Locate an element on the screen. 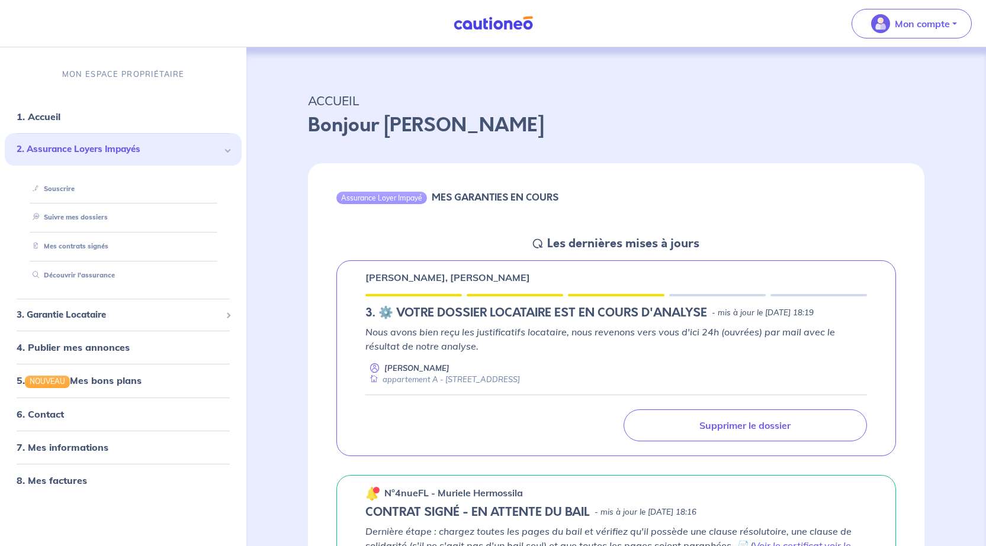 The width and height of the screenshot is (986, 546). div: 4. Publier mes annonces is located at coordinates (123, 348).